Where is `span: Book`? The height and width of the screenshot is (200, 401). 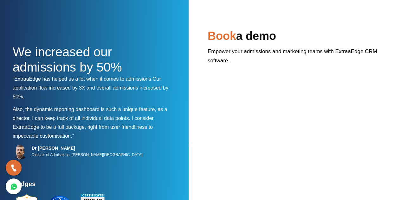 span: Book is located at coordinates (222, 36).